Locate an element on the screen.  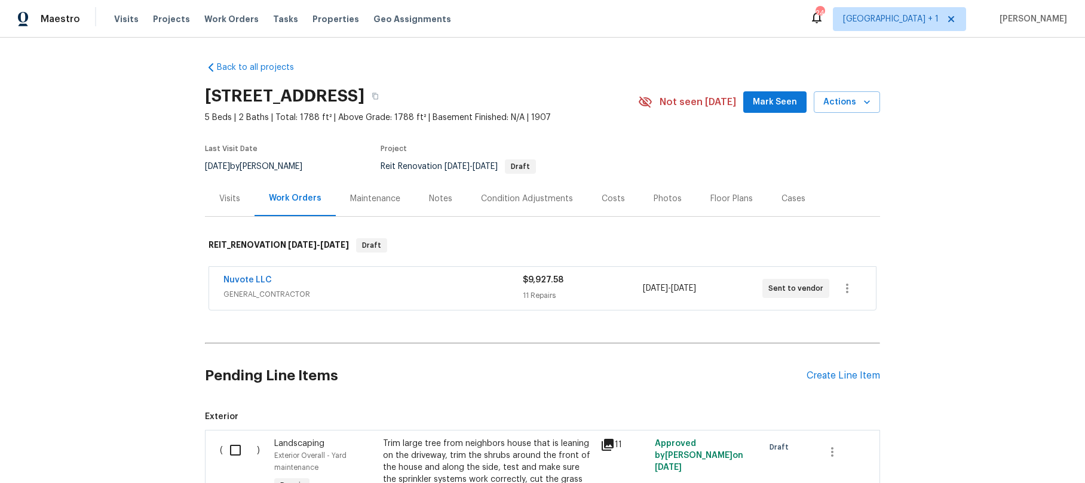
span: Maestro is located at coordinates (60, 19).